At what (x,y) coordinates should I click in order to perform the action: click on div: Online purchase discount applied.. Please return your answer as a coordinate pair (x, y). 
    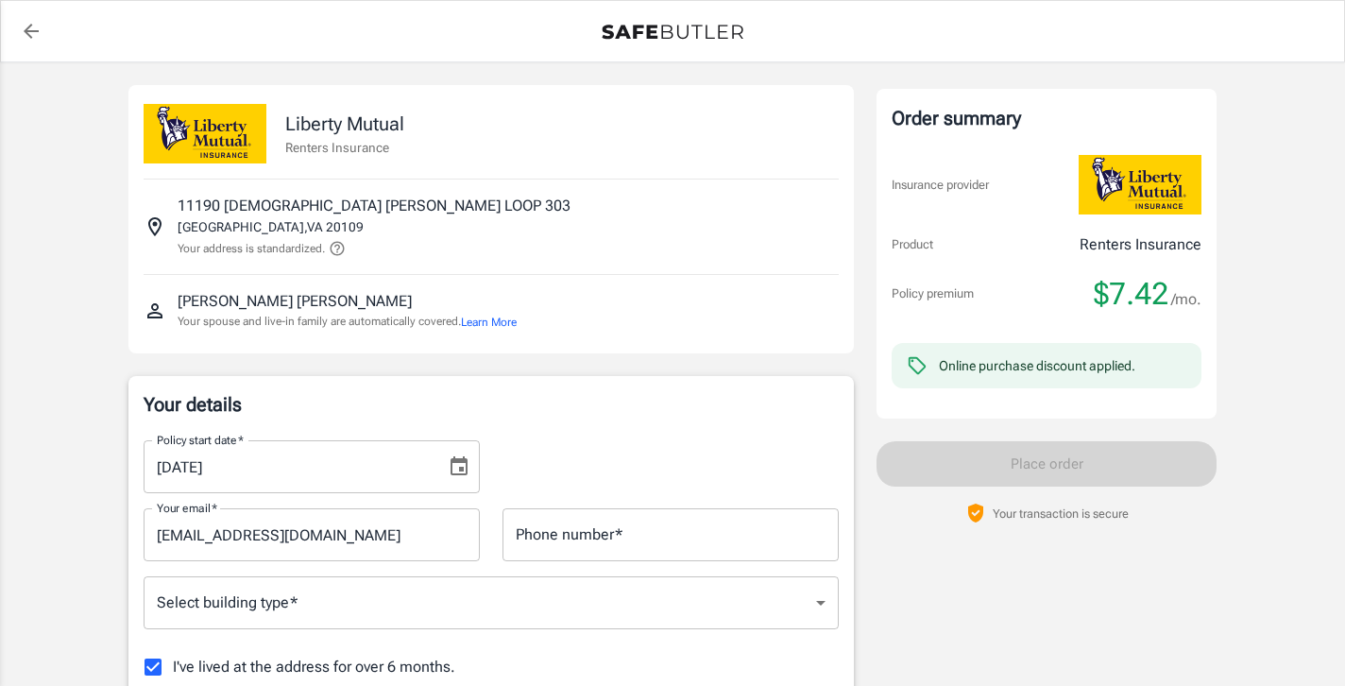
    Looking at the image, I should click on (1037, 366).